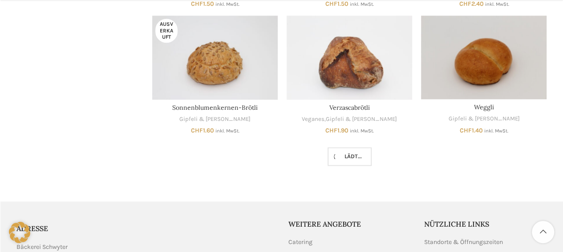  I want to click on a: Scroll to top button, so click(543, 232).